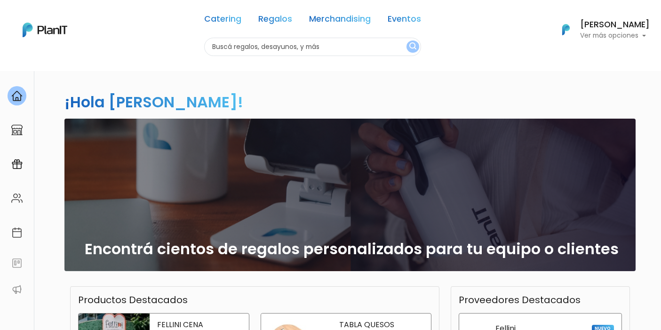 This screenshot has width=661, height=330. Describe the element at coordinates (615, 36) in the screenshot. I see `p: Ver más opciones` at that location.